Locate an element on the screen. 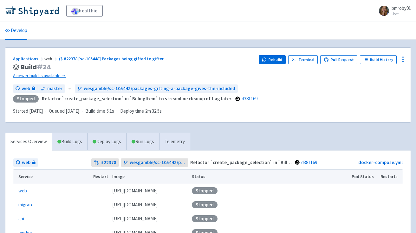  a: #22378 is located at coordinates (105, 162).